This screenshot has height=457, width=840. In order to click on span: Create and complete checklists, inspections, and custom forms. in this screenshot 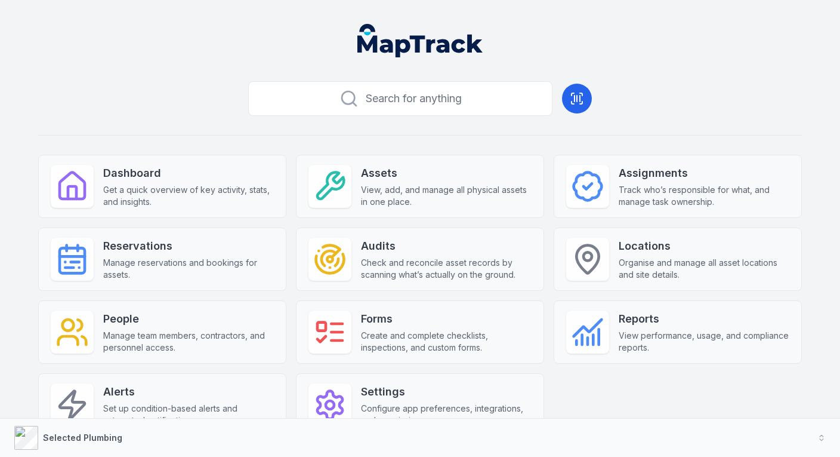, I will do `click(446, 341)`.